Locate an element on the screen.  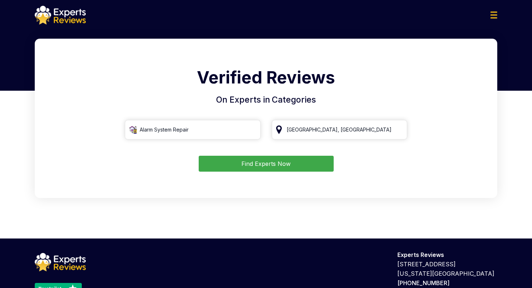
h4: On Experts in Categories is located at coordinates (266, 100).